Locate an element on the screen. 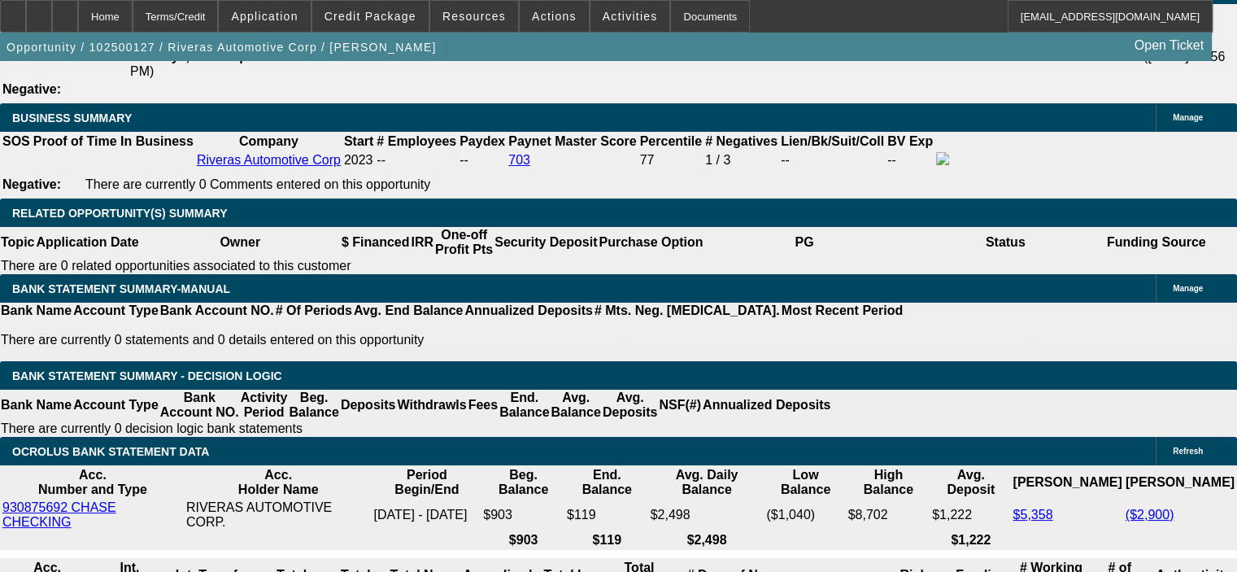 This screenshot has height=572, width=1237. b: Percentile is located at coordinates (671, 141).